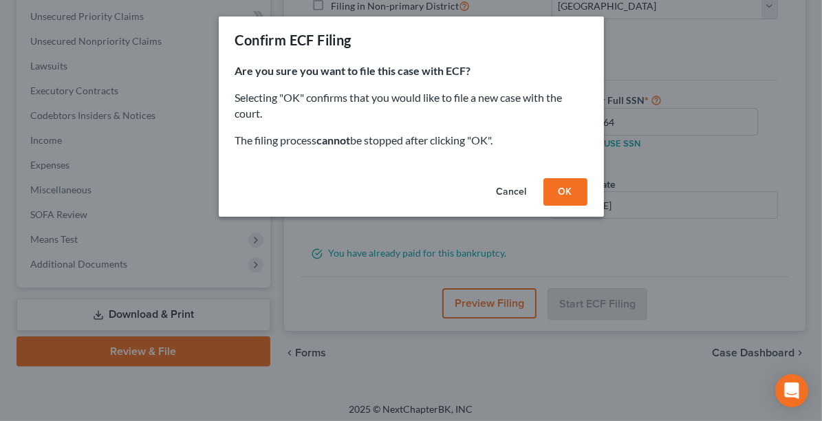 The height and width of the screenshot is (421, 822). Describe the element at coordinates (792, 391) in the screenshot. I see `div: Open Intercom Messenger` at that location.